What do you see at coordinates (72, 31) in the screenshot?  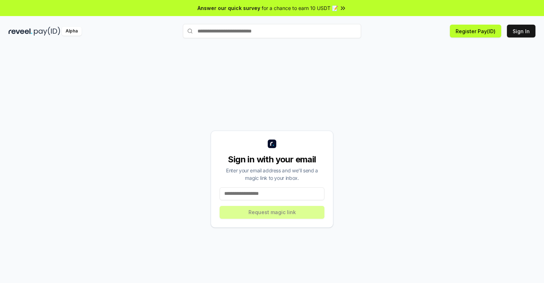 I see `div: Alpha` at bounding box center [72, 31].